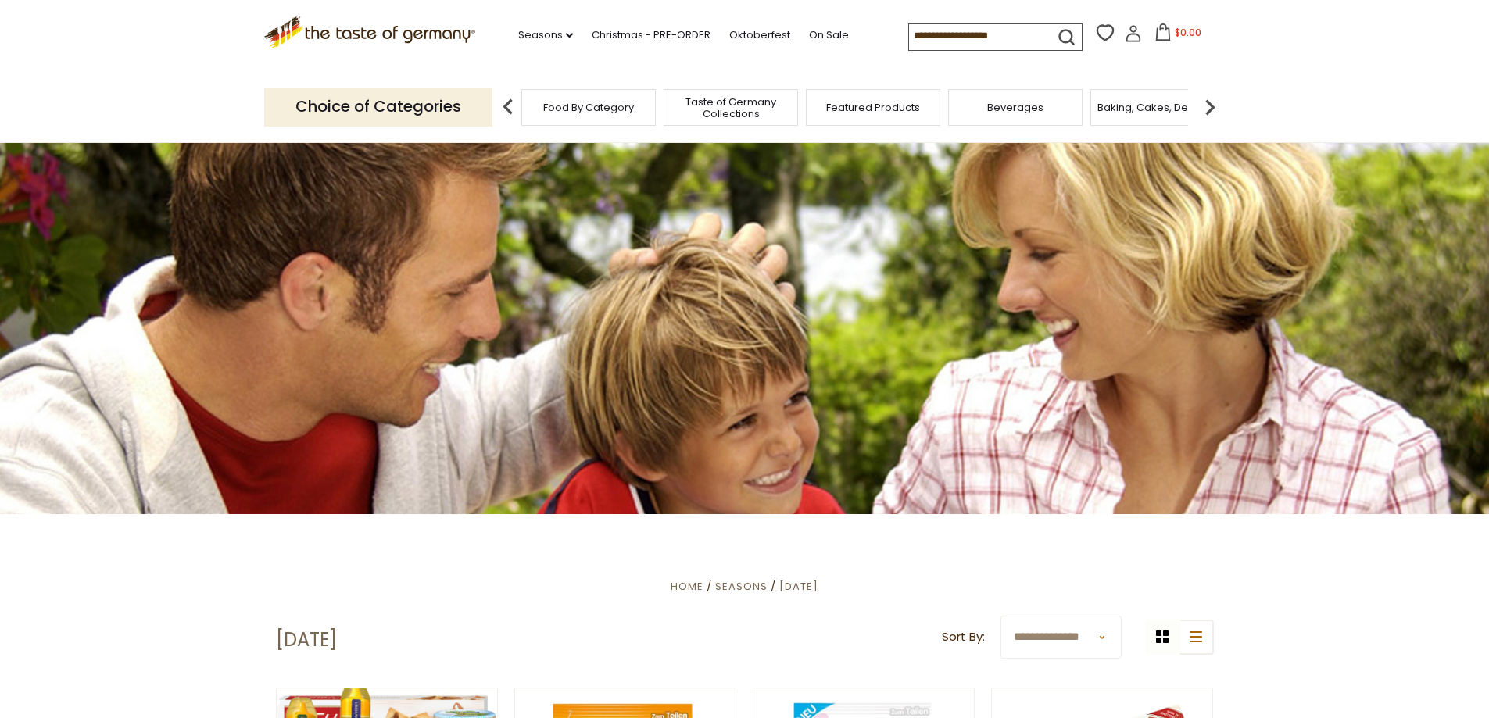 The width and height of the screenshot is (1489, 718). Describe the element at coordinates (1015, 107) in the screenshot. I see `a: Beverages` at that location.